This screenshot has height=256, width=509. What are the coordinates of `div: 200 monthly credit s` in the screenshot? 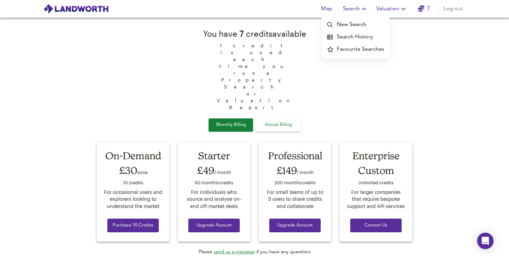 It's located at (295, 183).